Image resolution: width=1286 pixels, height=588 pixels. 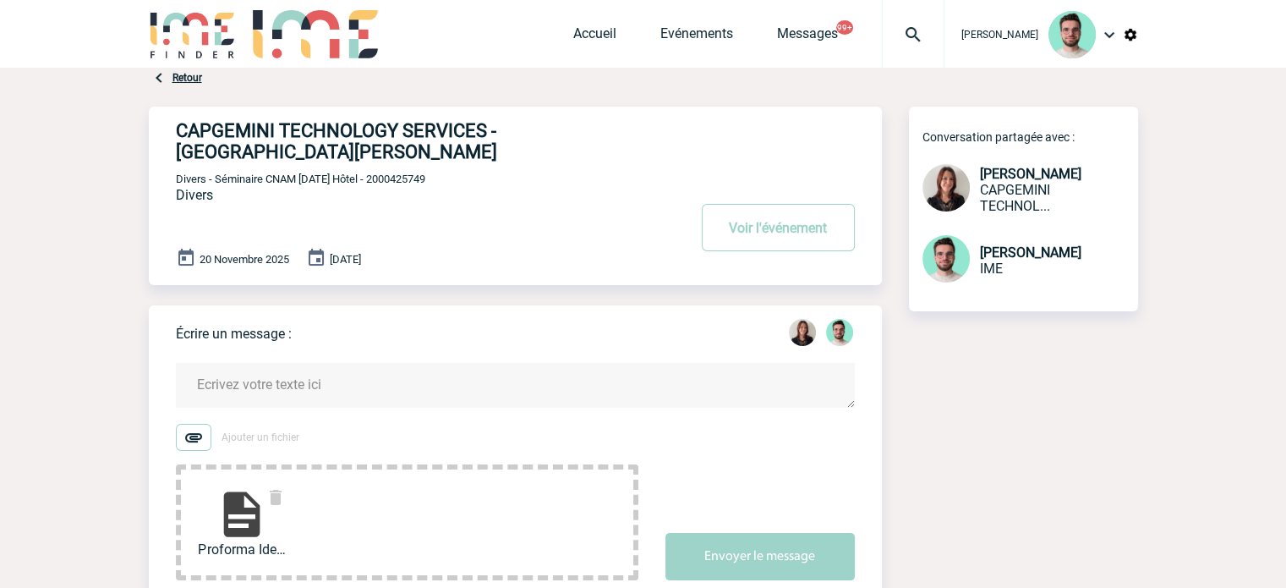 What do you see at coordinates (244, 259) in the screenshot?
I see `span: 20 Novembre 2025` at bounding box center [244, 259].